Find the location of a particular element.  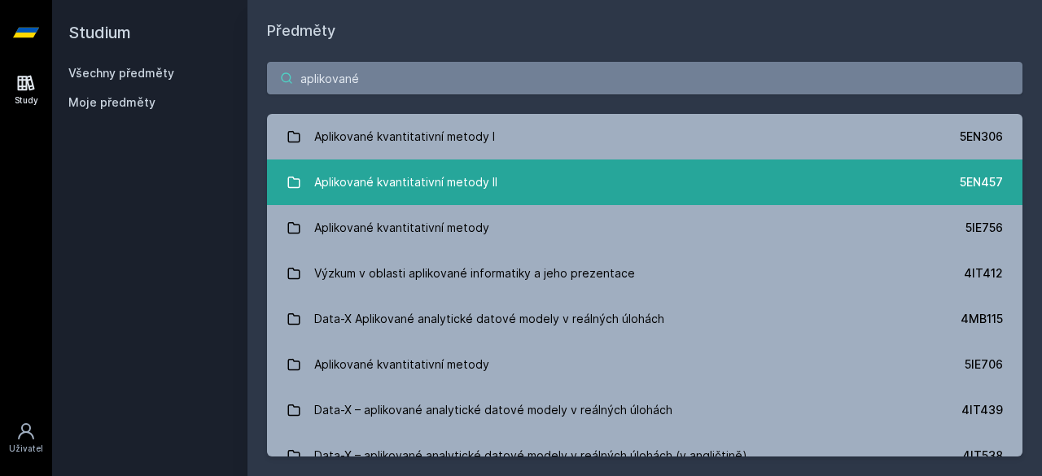

div: 4IT412 is located at coordinates (983, 273).